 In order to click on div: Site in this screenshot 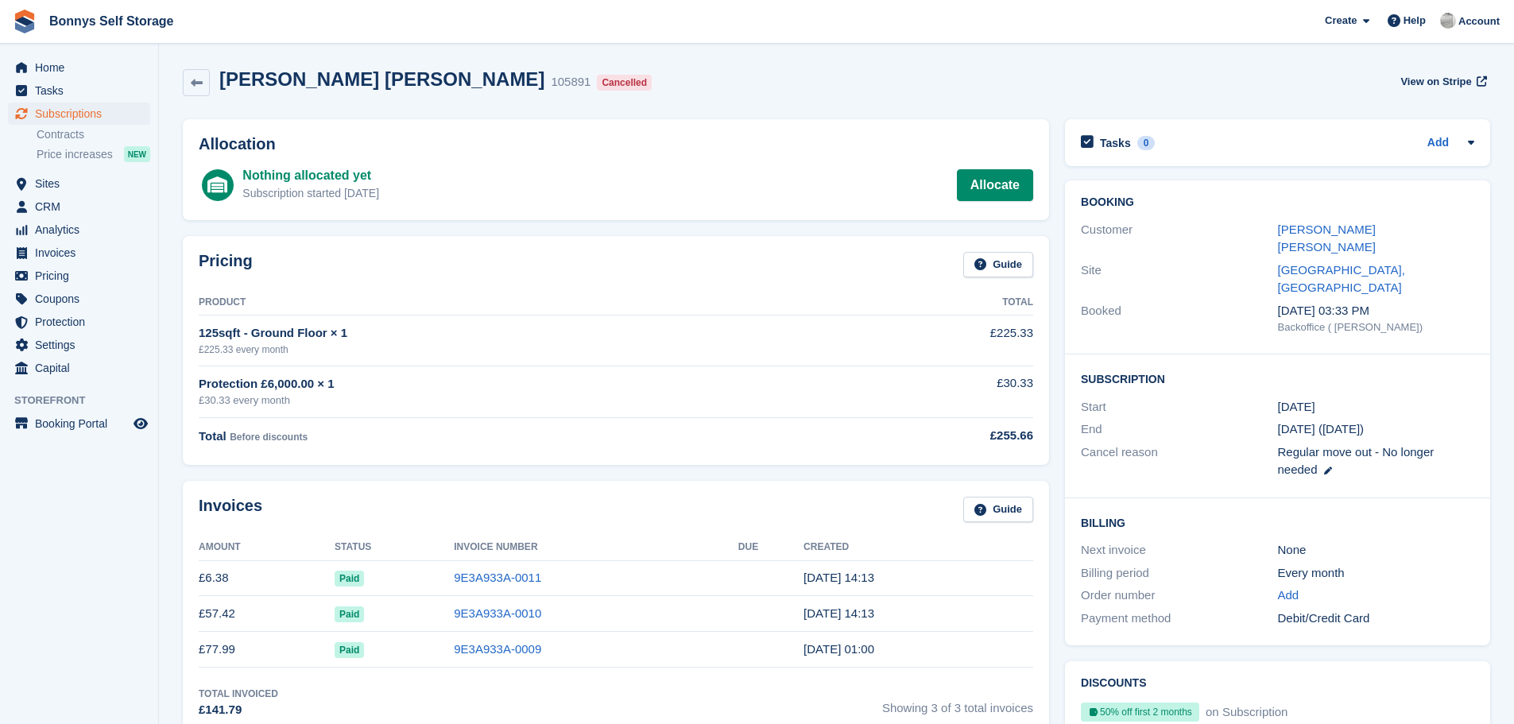, I will do `click(1178, 279)`.